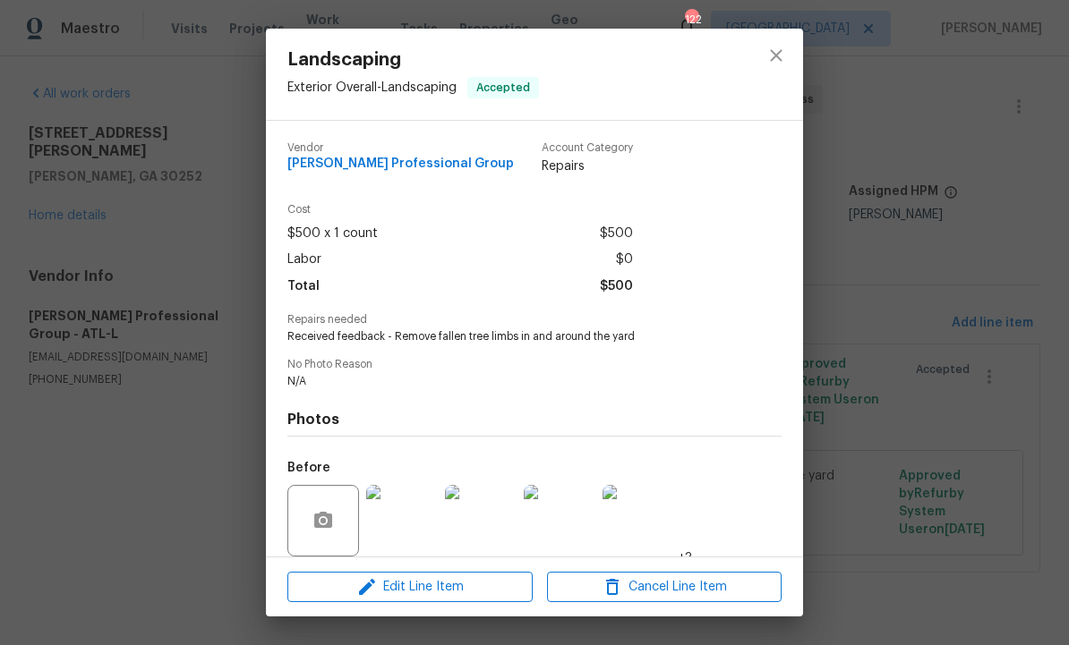 This screenshot has height=645, width=1069. Describe the element at coordinates (509, 381) in the screenshot. I see `span: N/A` at that location.